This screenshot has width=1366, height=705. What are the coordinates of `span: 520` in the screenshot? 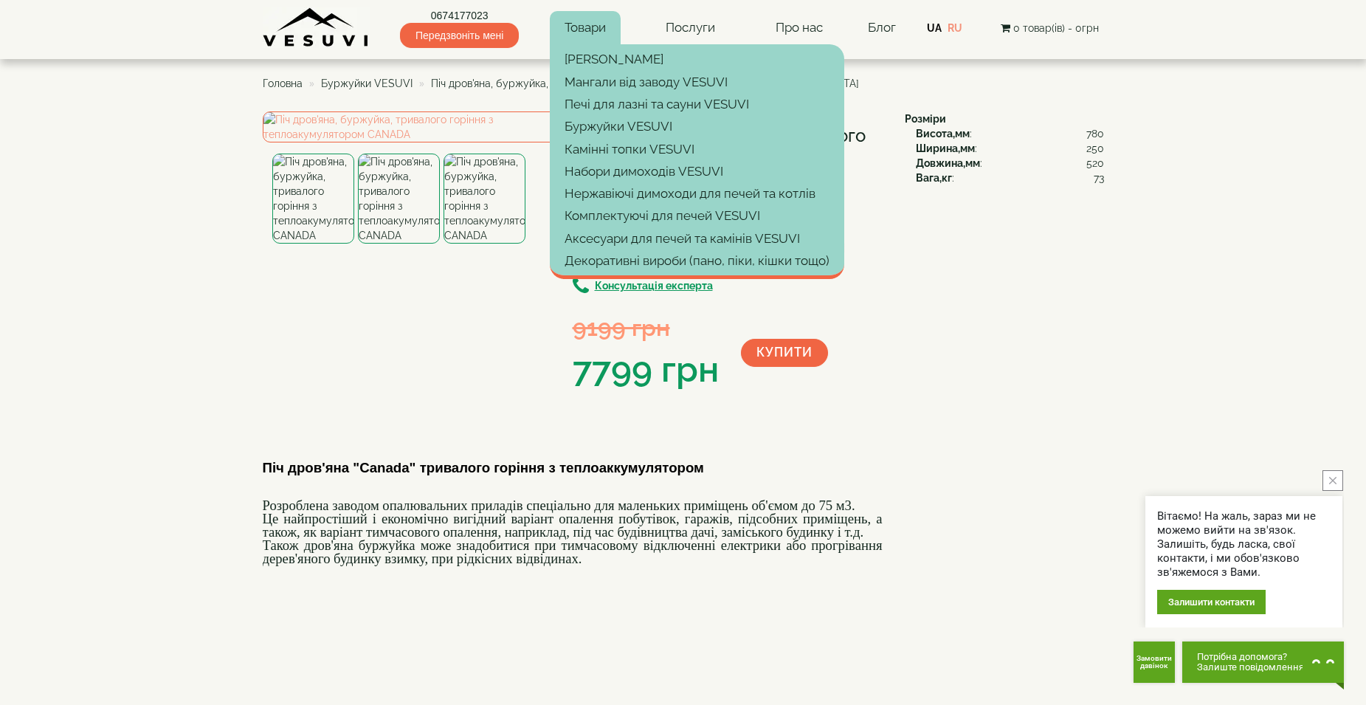 It's located at (1095, 163).